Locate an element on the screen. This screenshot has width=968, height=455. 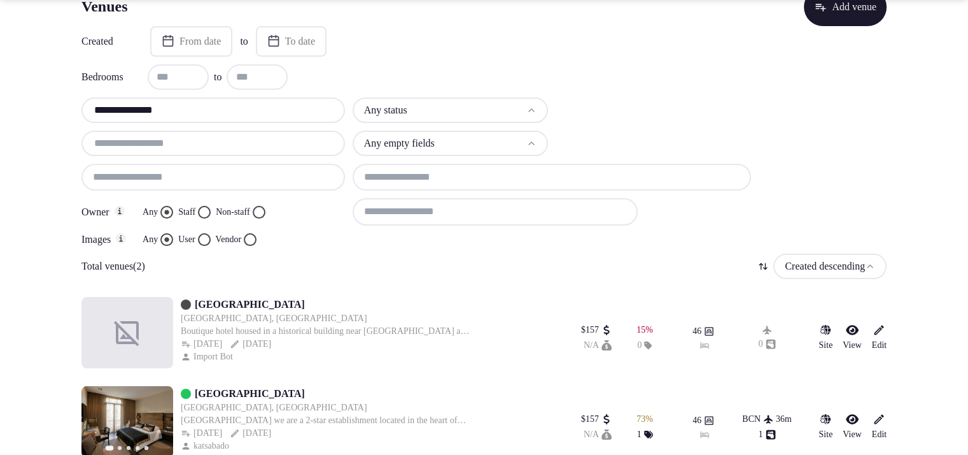
div: 0 is located at coordinates (767, 344).